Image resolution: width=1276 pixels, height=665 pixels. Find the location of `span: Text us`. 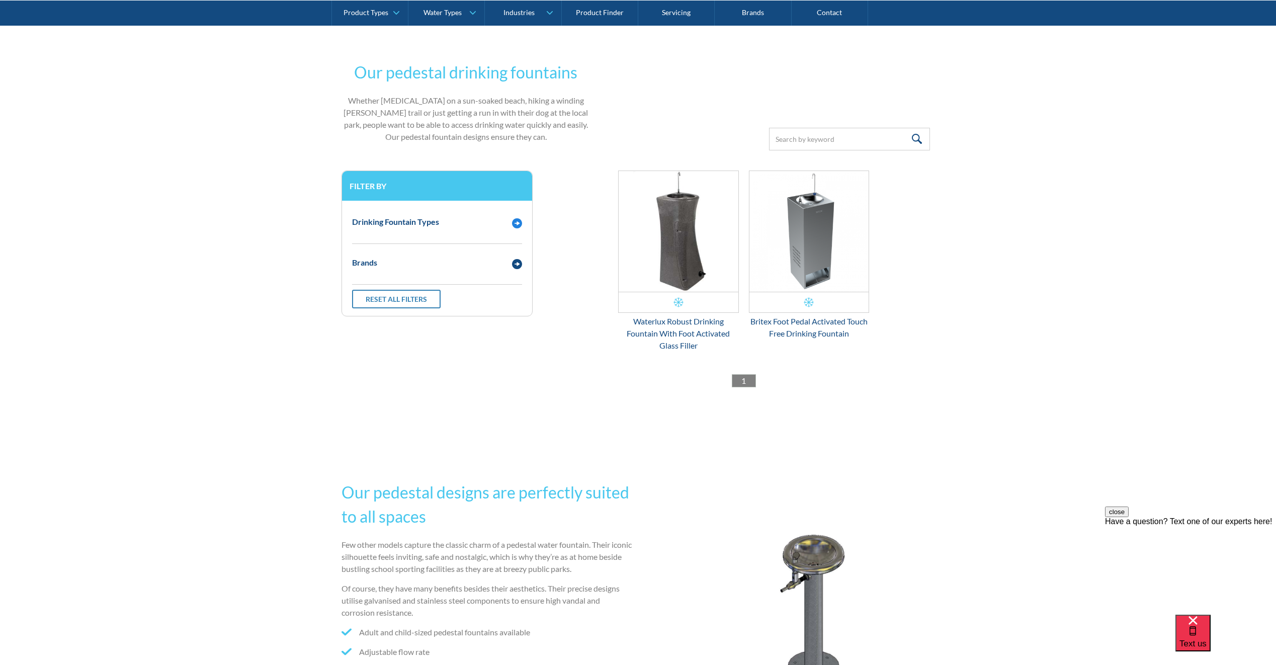

span: Text us is located at coordinates (18, 29).